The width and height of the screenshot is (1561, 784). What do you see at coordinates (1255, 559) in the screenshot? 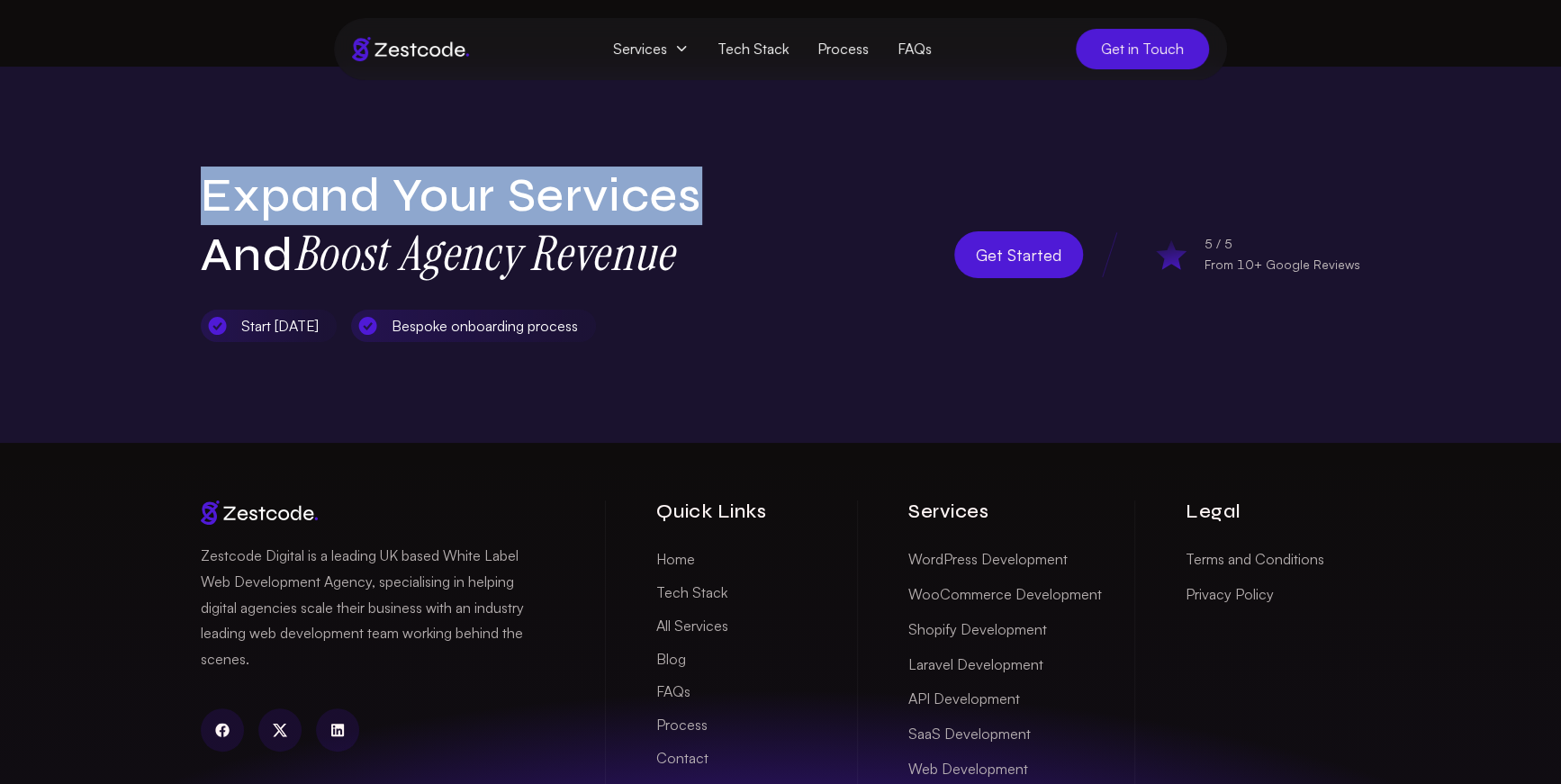
I see `a: Terms and Conditions` at bounding box center [1255, 559].